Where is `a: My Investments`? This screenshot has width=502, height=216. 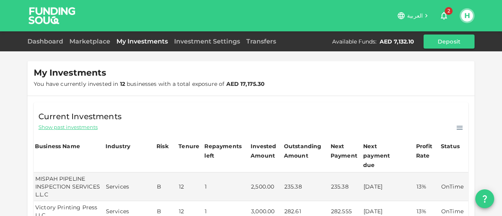 a: My Investments is located at coordinates (142, 41).